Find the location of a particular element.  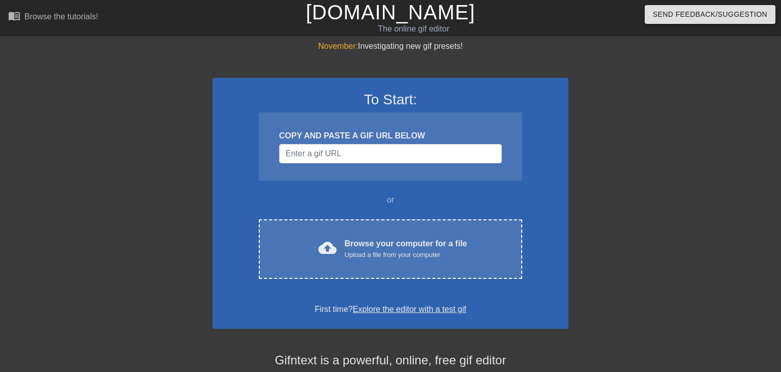

div: Browse the tutorials! is located at coordinates (61, 16).